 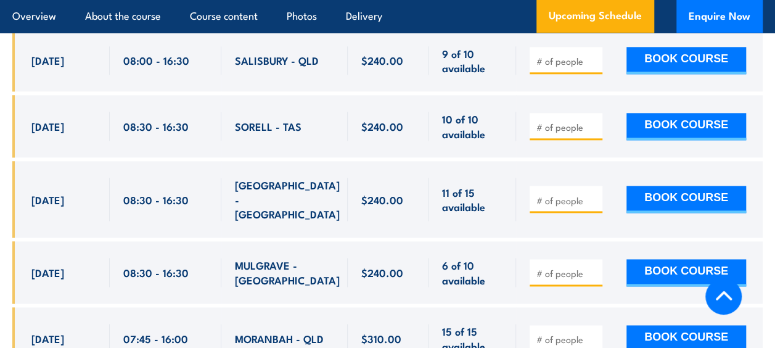 What do you see at coordinates (155, 338) in the screenshot?
I see `span: 07:45 - 16:00` at bounding box center [155, 338].